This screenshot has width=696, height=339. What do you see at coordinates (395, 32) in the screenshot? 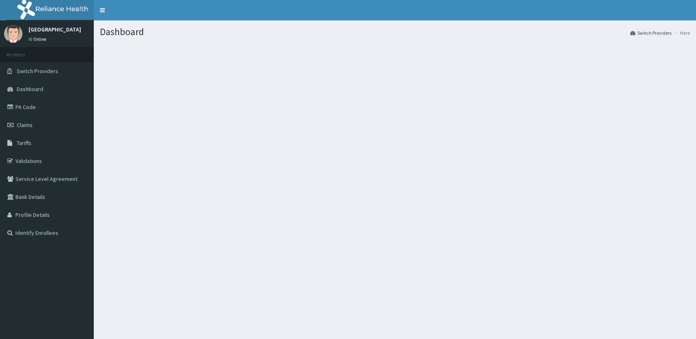
I see `h1: Dashboard` at bounding box center [395, 32].